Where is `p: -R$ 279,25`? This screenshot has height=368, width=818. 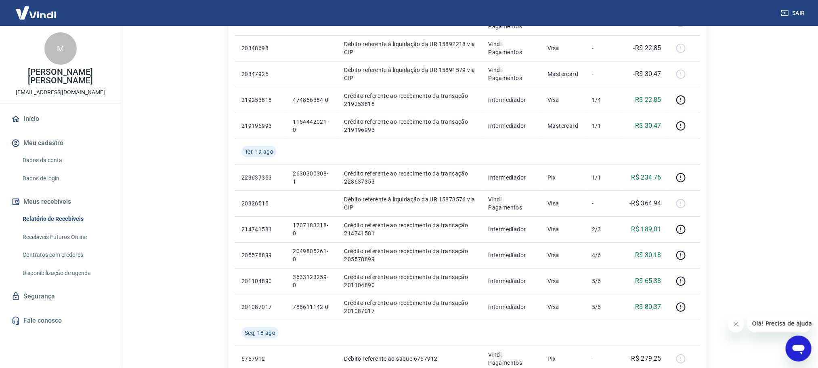 p: -R$ 279,25 is located at coordinates (645, 358).